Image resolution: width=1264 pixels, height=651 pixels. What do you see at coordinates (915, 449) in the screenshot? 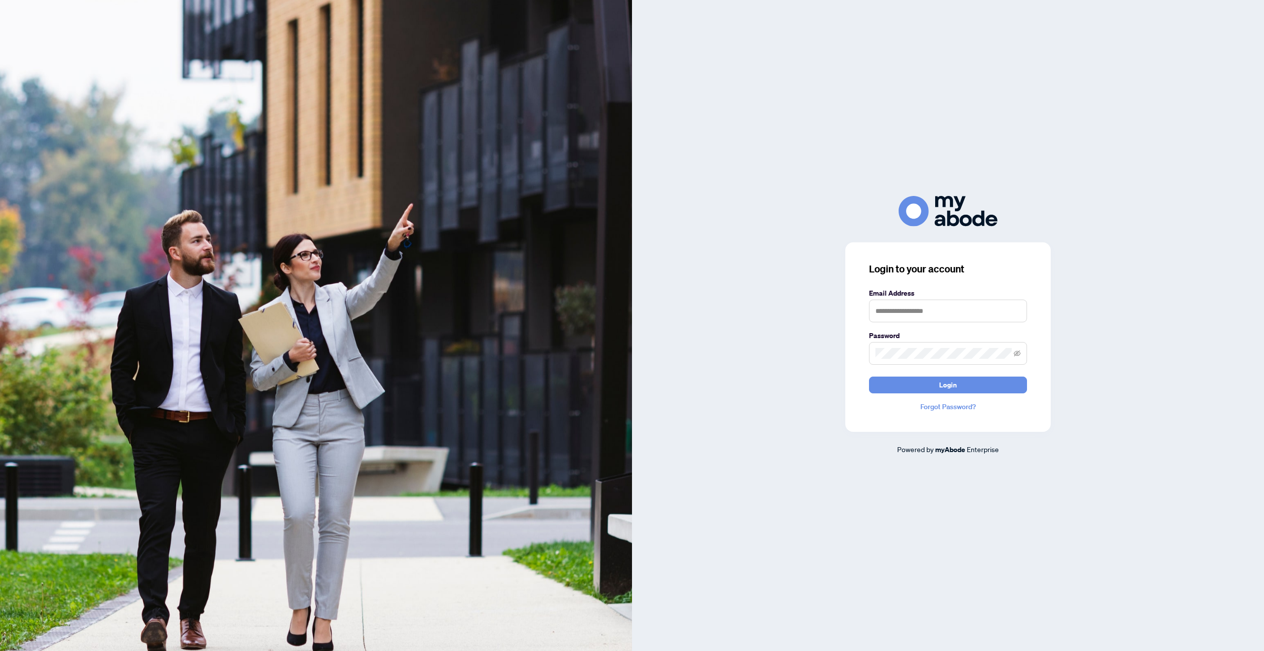
I see `span: Powered by` at bounding box center [915, 449].